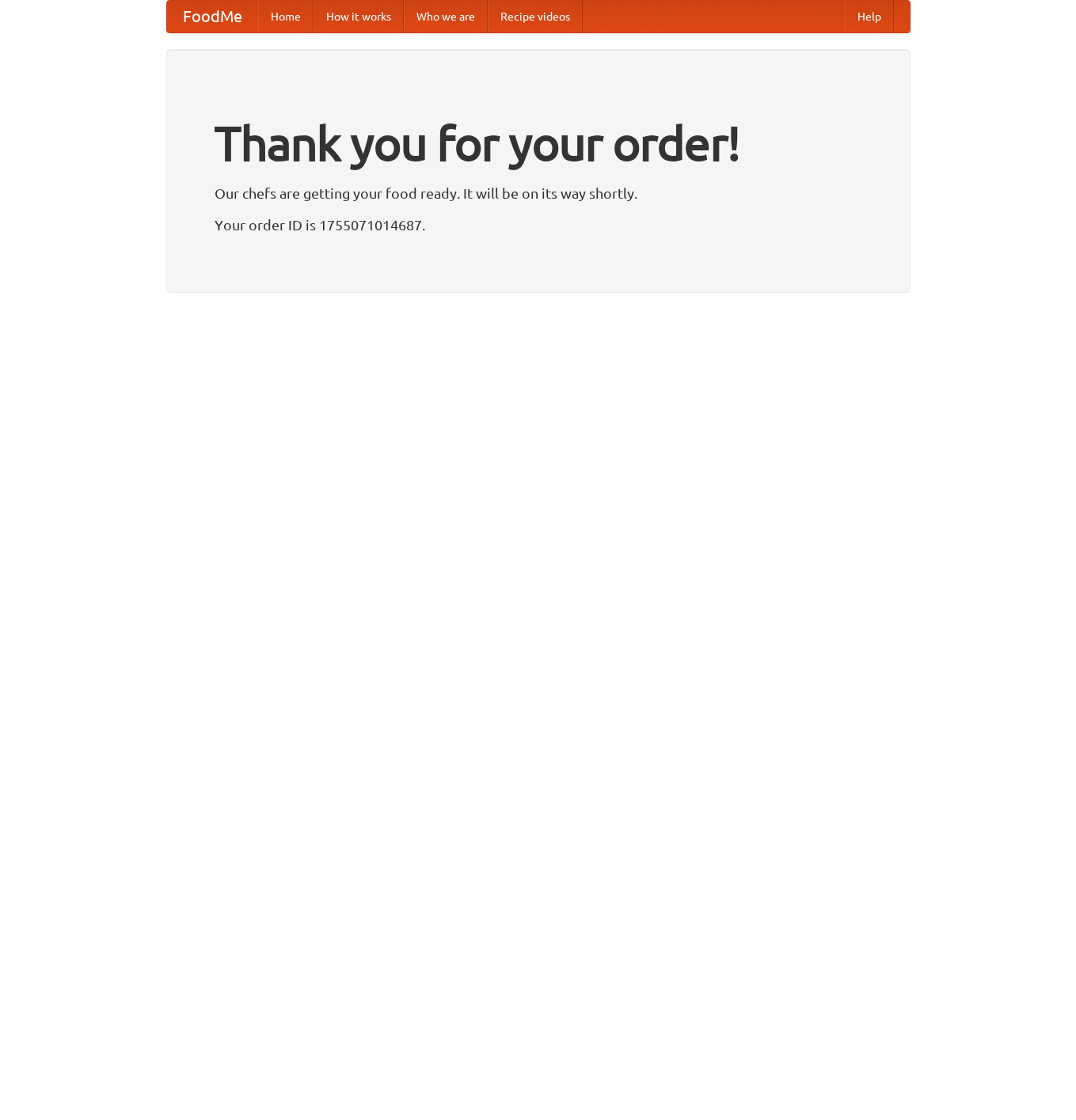  What do you see at coordinates (446, 17) in the screenshot?
I see `a: Who we are` at bounding box center [446, 17].